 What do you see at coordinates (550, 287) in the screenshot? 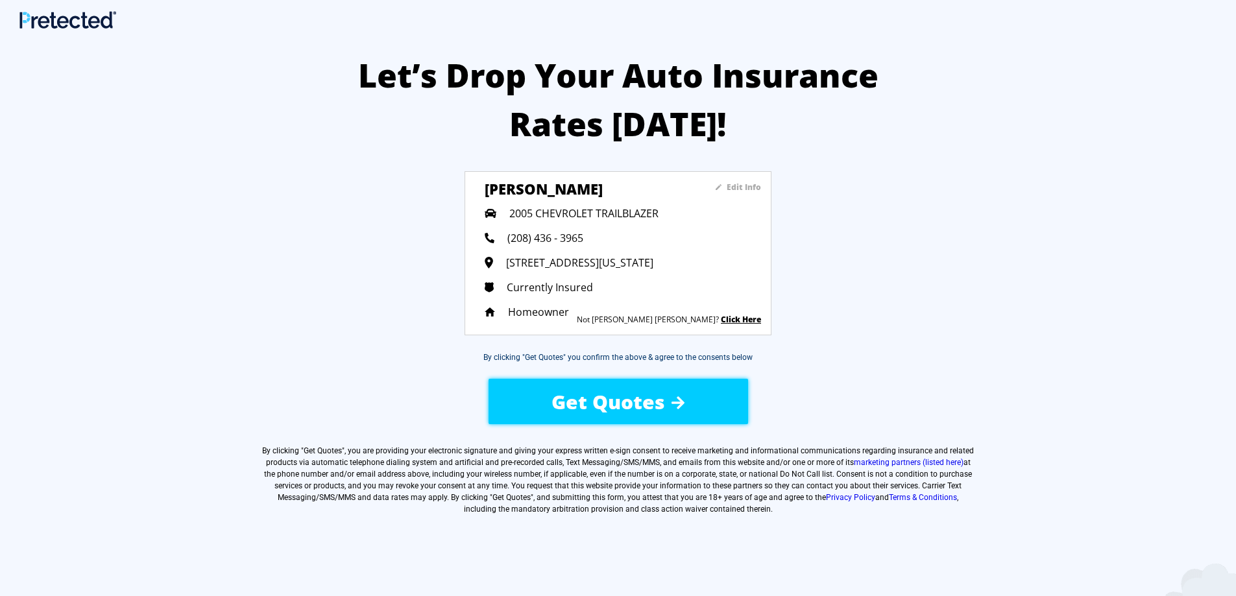
I see `span: Currently Insured` at bounding box center [550, 287].